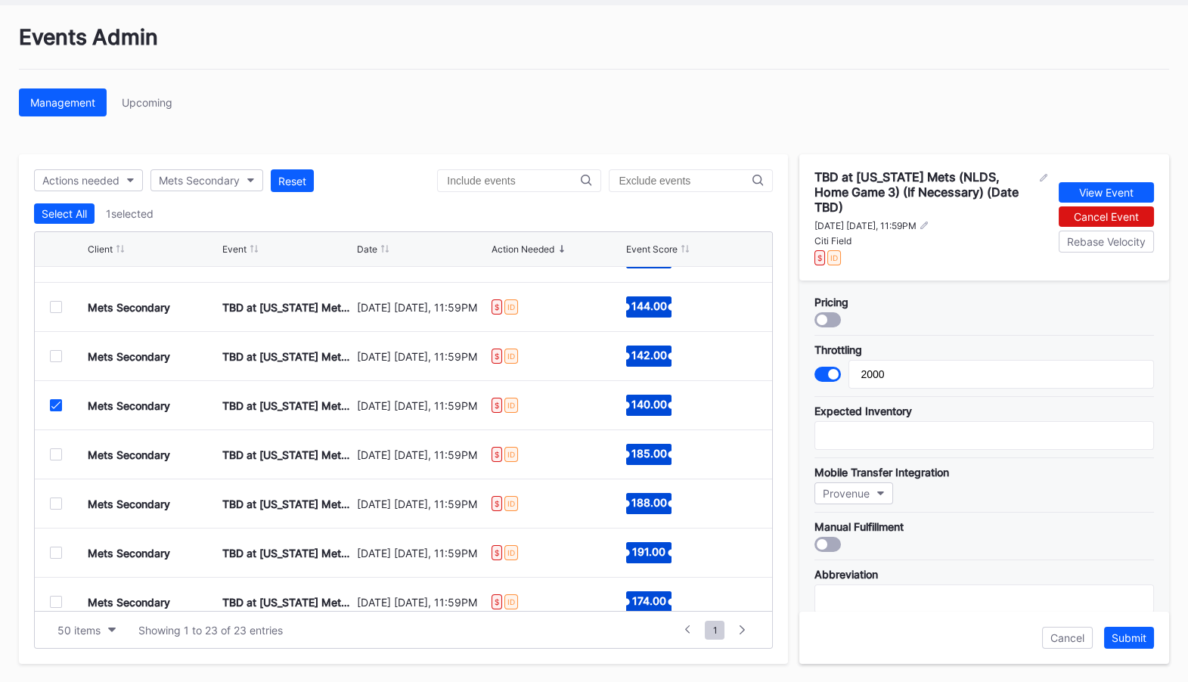 This screenshot has height=682, width=1188. Describe the element at coordinates (88, 180) in the screenshot. I see `button: Actions needed` at that location.